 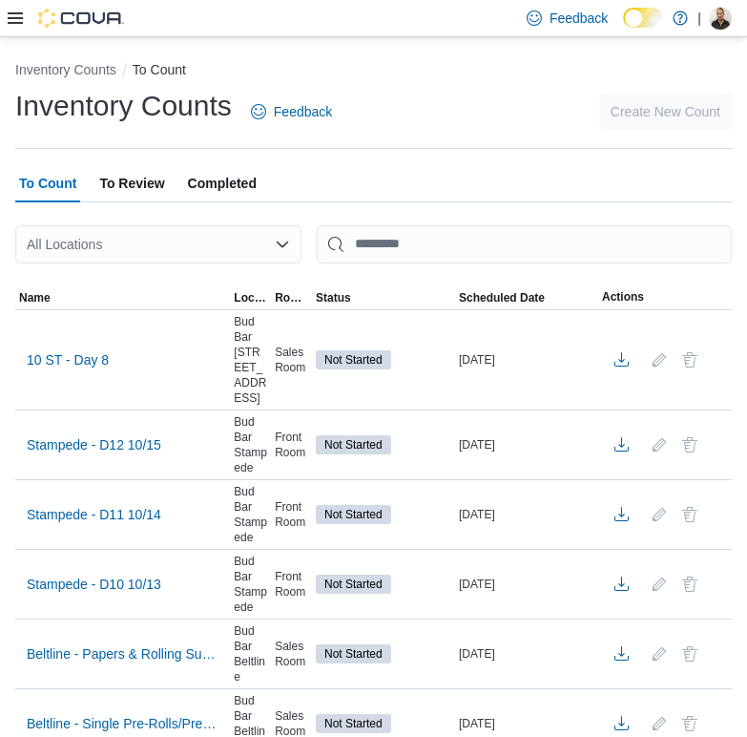 I want to click on button: 10 ST - Day 8, so click(x=68, y=360).